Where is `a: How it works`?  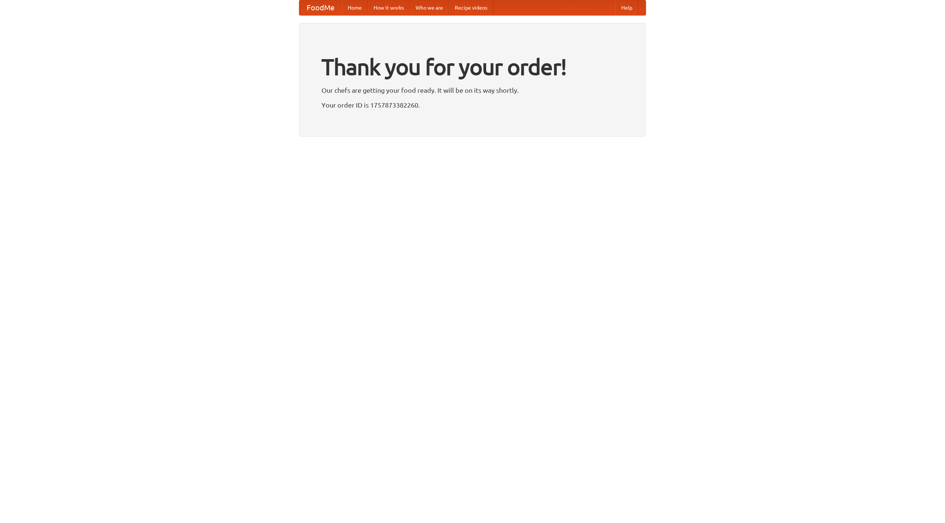 a: How it works is located at coordinates (389, 8).